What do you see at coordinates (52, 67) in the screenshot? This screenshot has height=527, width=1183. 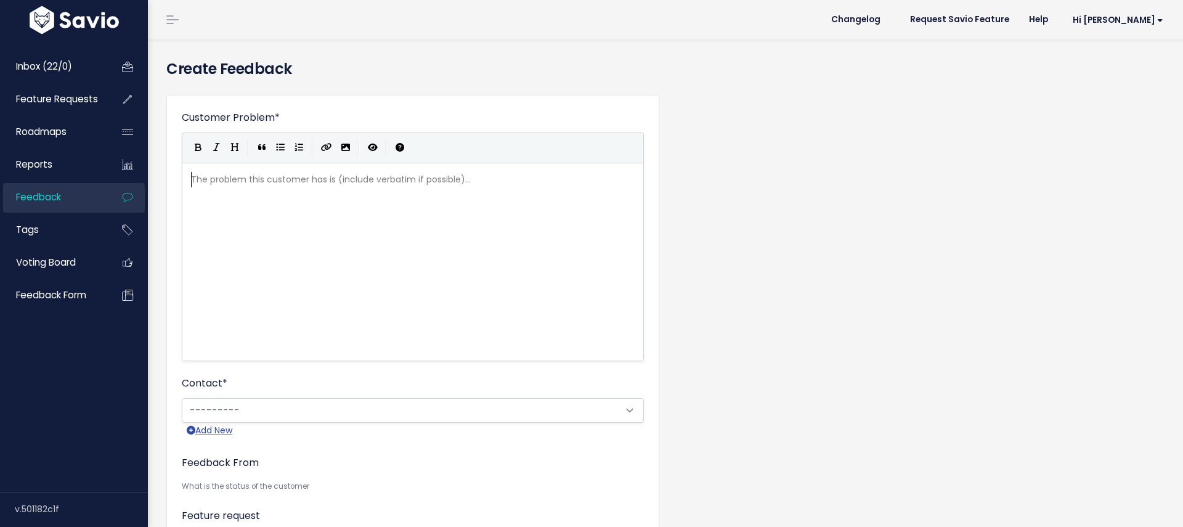 I see `a: Inbox (22/0)` at bounding box center [52, 67].